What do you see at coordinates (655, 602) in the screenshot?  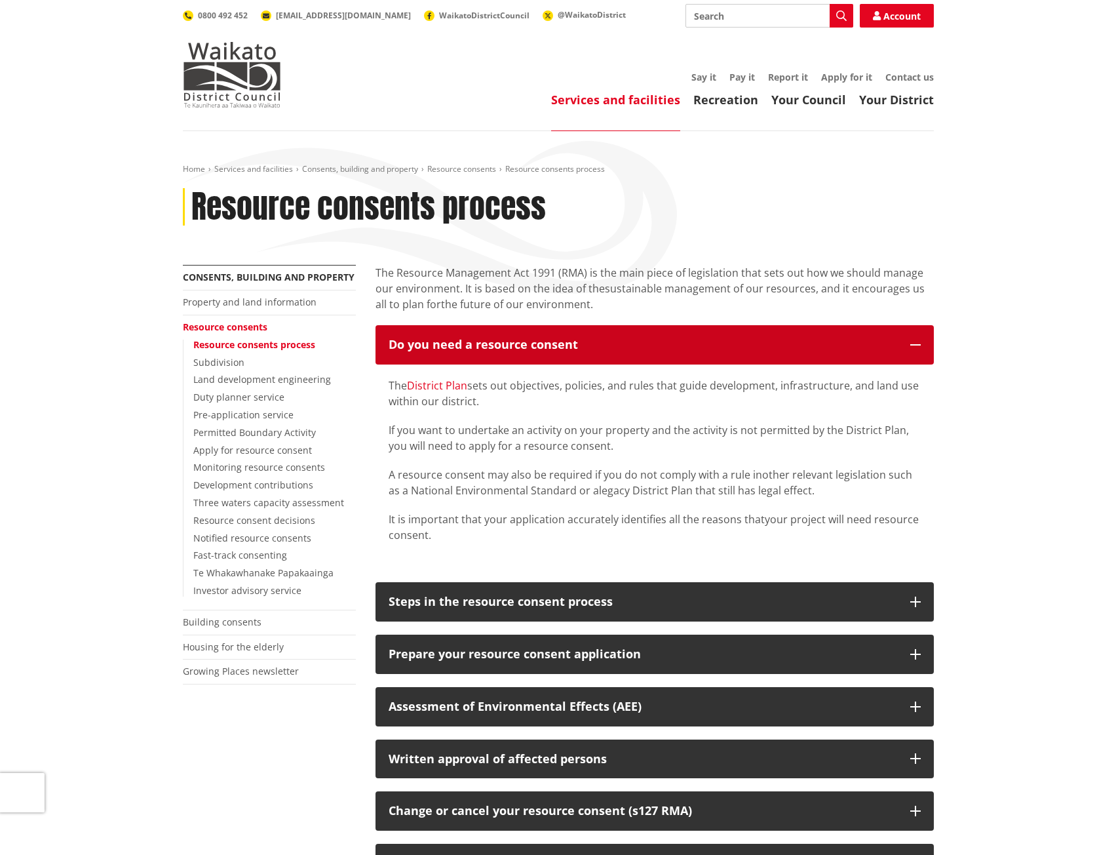 I see `button: Steps in the resource consent process` at bounding box center [655, 602].